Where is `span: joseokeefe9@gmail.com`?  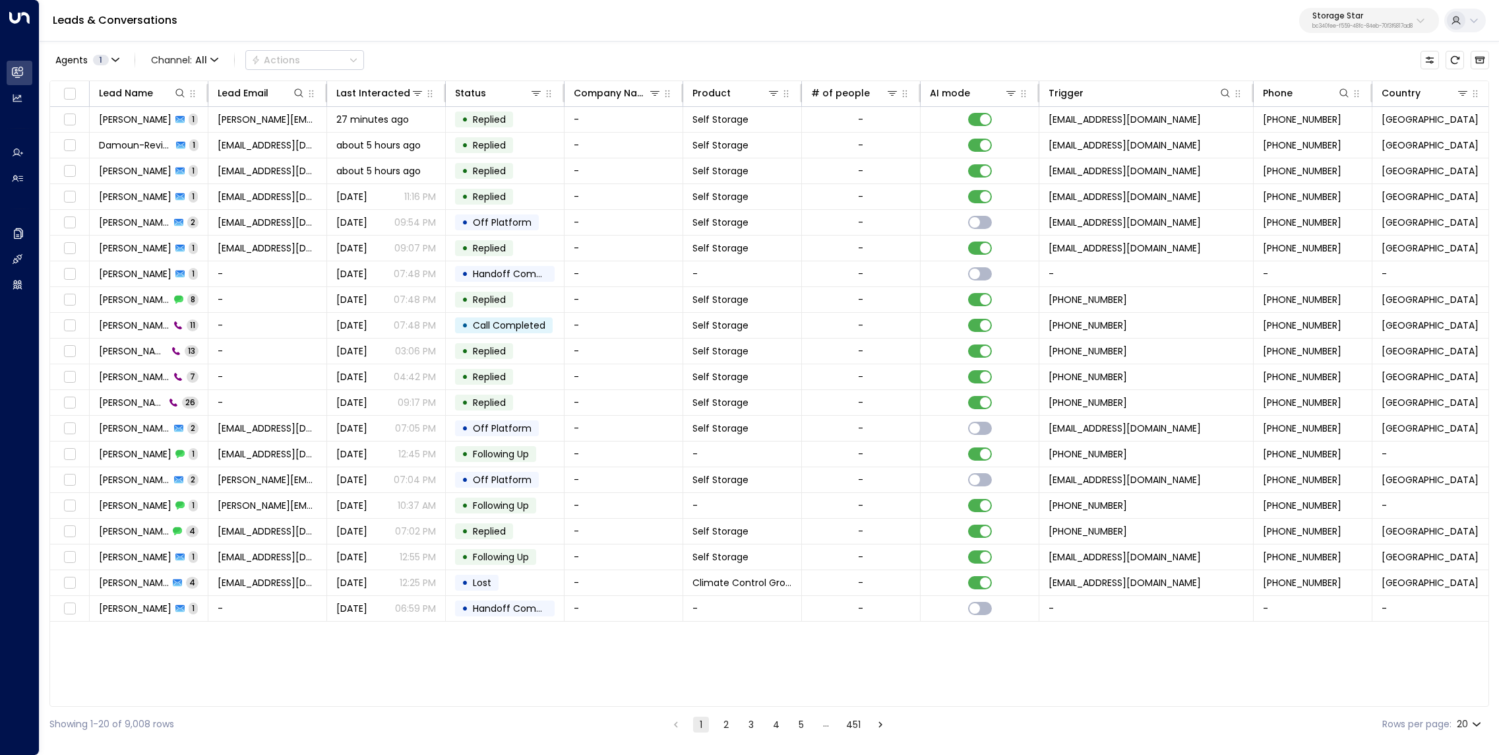 span: joseokeefe9@gmail.com is located at coordinates (267, 248).